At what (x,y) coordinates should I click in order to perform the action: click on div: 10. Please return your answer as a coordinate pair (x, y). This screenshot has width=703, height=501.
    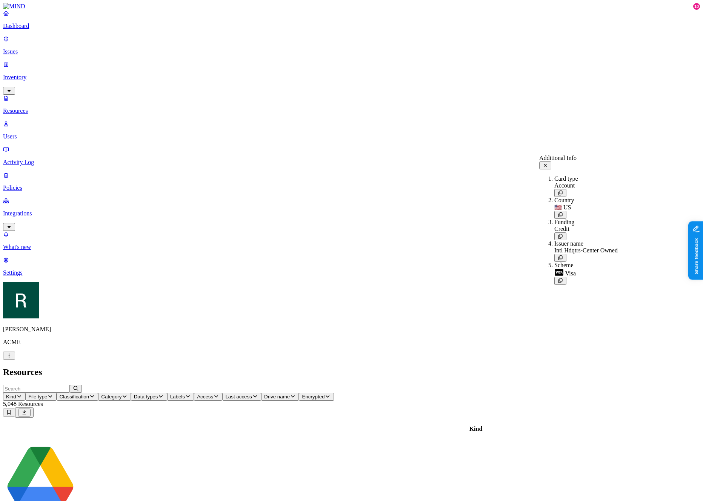
    Looking at the image, I should click on (696, 6).